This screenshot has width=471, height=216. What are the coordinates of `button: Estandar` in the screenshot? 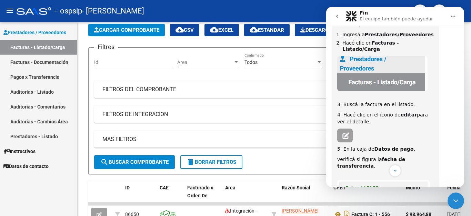 It's located at (267, 30).